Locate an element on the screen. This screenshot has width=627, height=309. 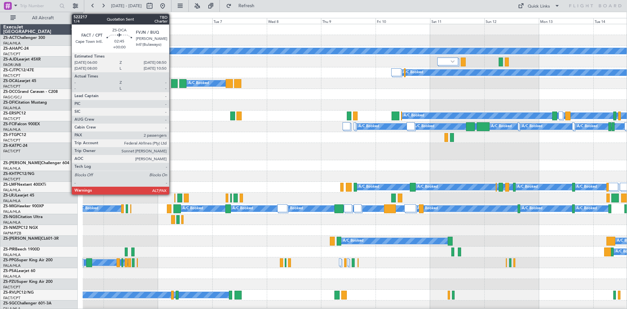
a: ZS-RVLPC12/NG is located at coordinates (18, 292).